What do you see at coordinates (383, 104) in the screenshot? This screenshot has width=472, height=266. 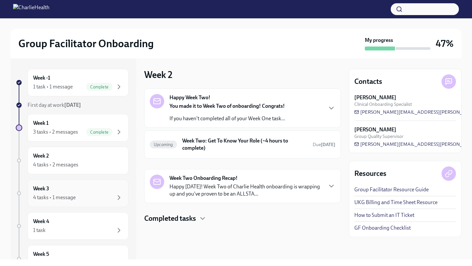 I see `span: Clinical Onboarding Specialist` at bounding box center [383, 104].